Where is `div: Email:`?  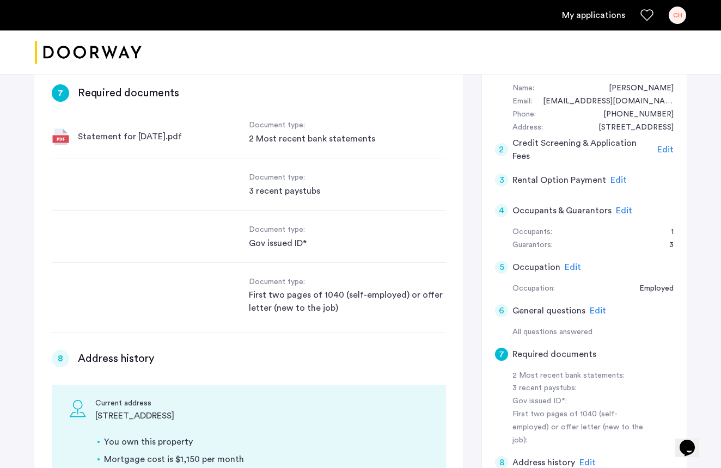 div: Email: is located at coordinates (522, 102).